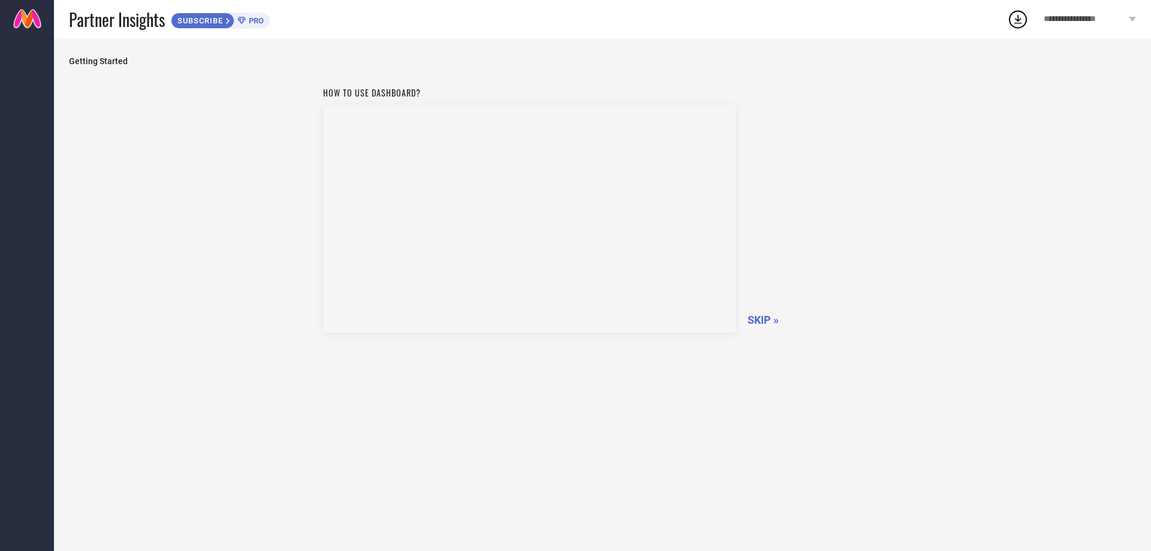 This screenshot has height=551, width=1151. I want to click on span: SUBSCRIBE, so click(199, 20).